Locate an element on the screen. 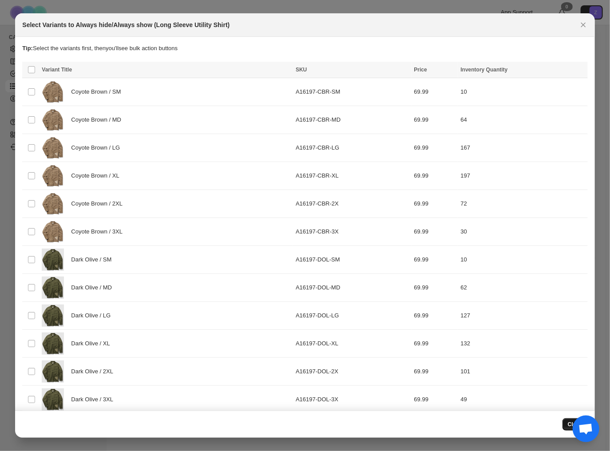 The image size is (610, 451). span: Dark Olive / 3XL is located at coordinates (94, 400).